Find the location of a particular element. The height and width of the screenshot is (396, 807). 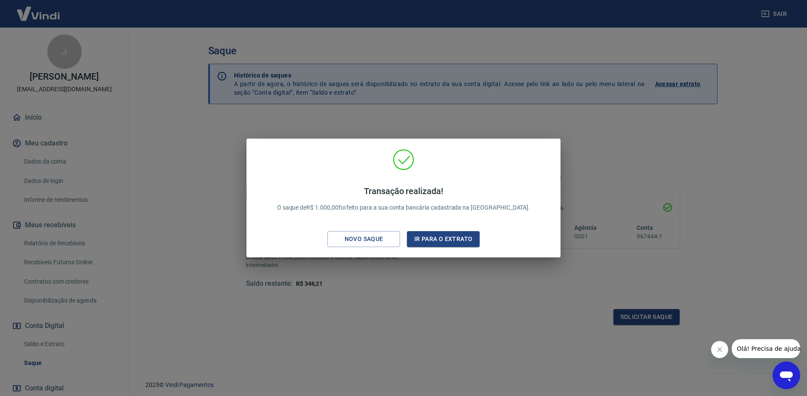

span: Olá! Precisa de ajuda? is located at coordinates (39, 9).